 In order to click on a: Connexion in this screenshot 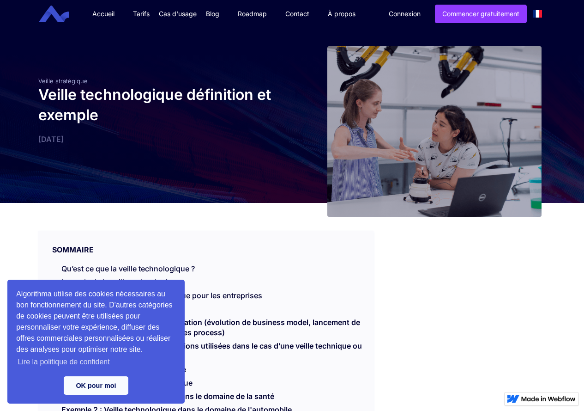, I will do `click(405, 14)`.